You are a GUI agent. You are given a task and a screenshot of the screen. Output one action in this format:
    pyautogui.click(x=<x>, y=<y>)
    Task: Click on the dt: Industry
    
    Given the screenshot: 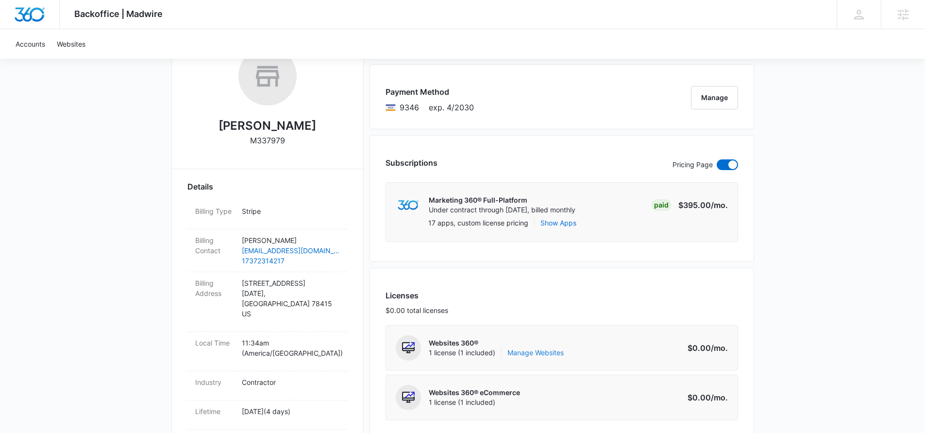 What is the action you would take?
    pyautogui.click(x=215, y=382)
    